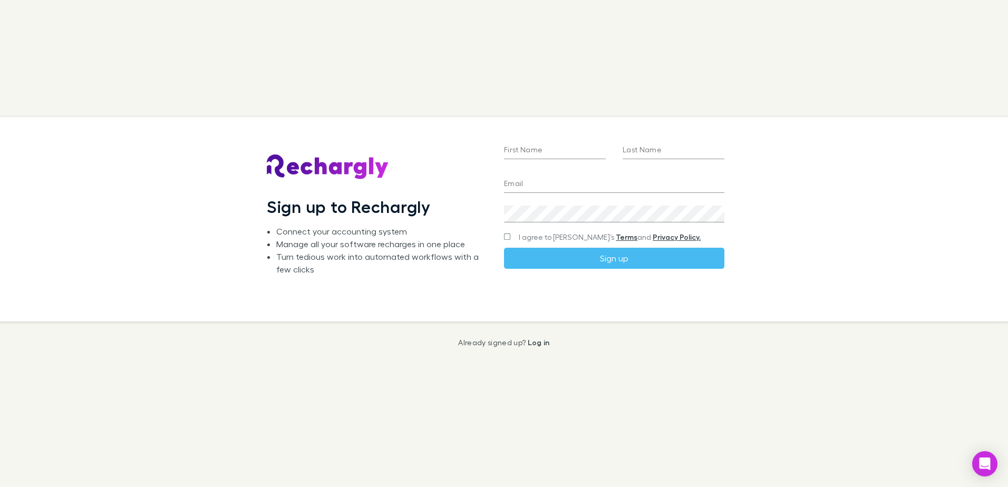 The image size is (1008, 487). Describe the element at coordinates (328, 167) in the screenshot. I see `img: Rechargly's Logo` at that location.